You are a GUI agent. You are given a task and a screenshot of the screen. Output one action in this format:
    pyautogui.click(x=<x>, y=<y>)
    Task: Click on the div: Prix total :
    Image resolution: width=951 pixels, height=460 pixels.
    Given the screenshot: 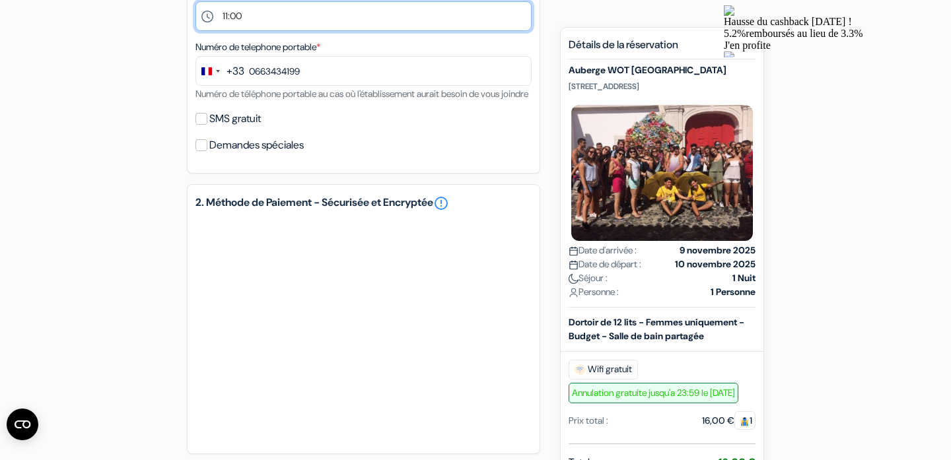 What is the action you would take?
    pyautogui.click(x=589, y=421)
    